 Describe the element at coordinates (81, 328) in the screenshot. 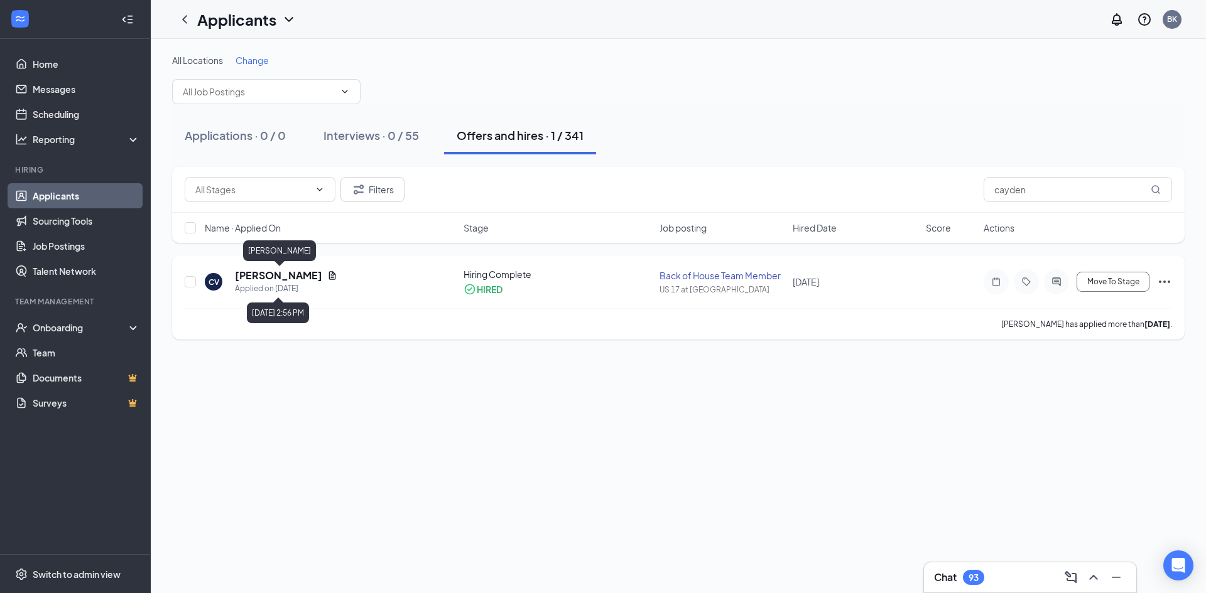

I see `div: Onboarding` at that location.